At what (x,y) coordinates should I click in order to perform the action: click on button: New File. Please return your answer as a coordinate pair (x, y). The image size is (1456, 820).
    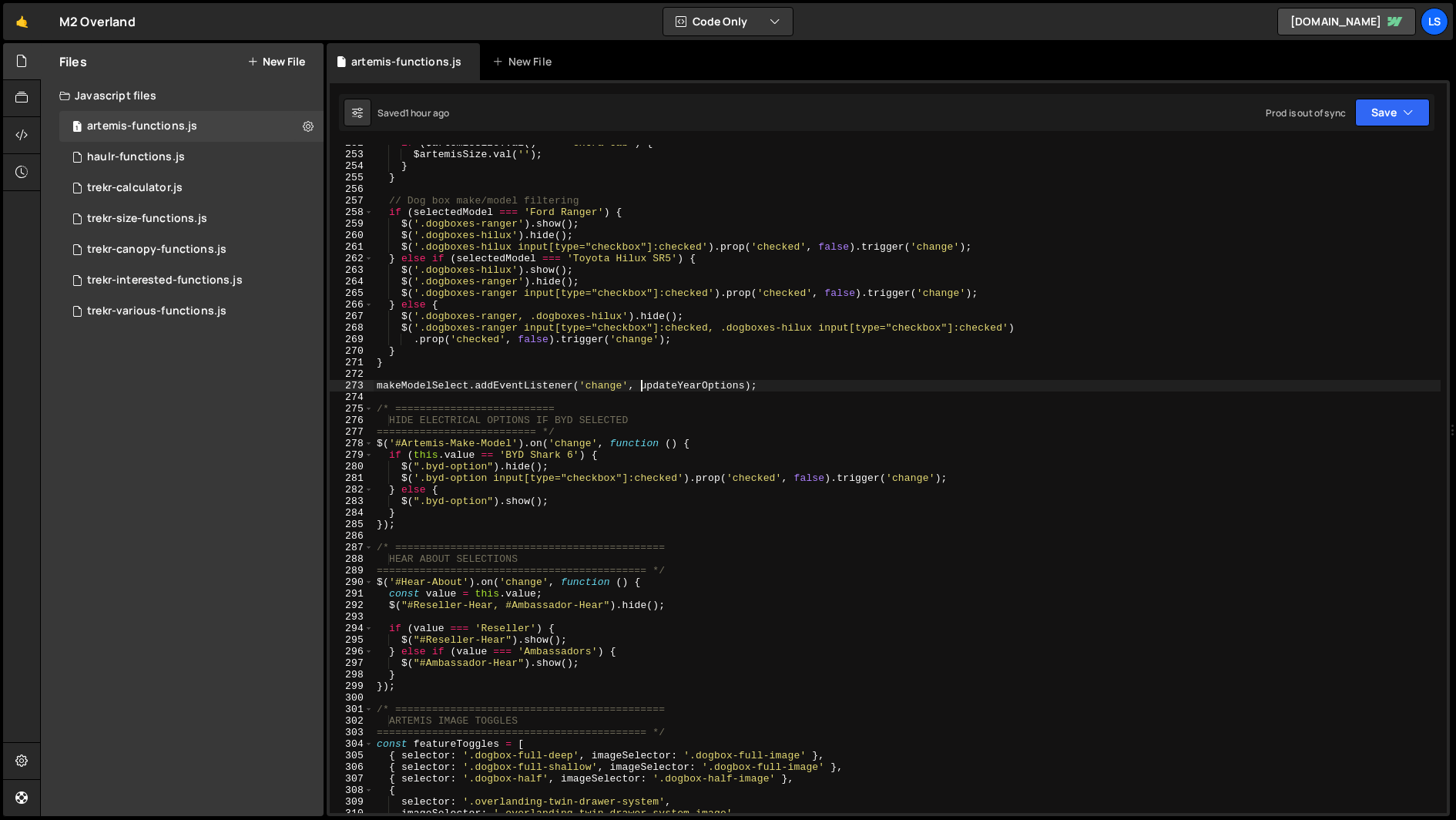
    Looking at the image, I should click on (276, 61).